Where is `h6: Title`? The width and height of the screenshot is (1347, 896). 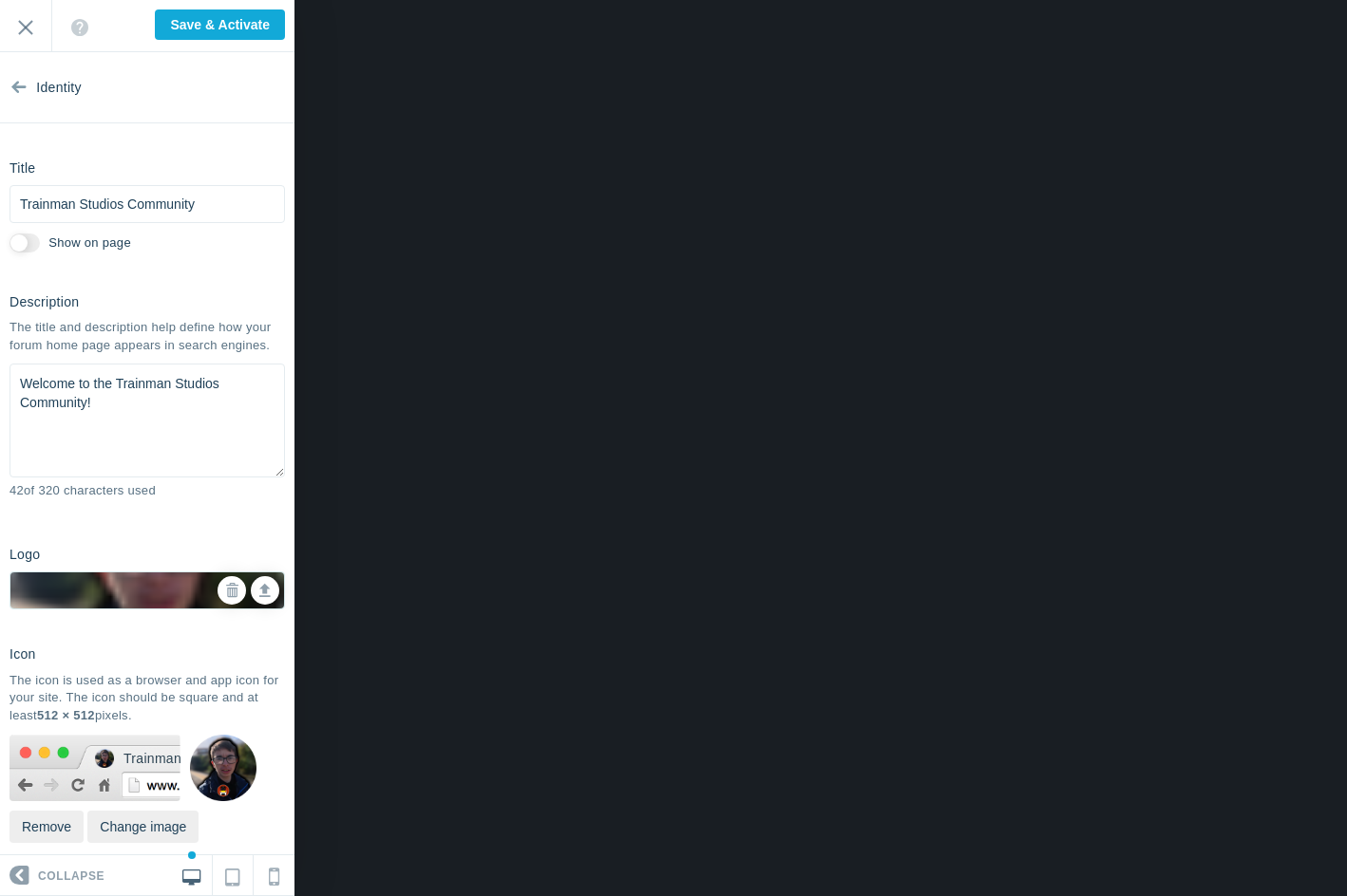 h6: Title is located at coordinates (21, 168).